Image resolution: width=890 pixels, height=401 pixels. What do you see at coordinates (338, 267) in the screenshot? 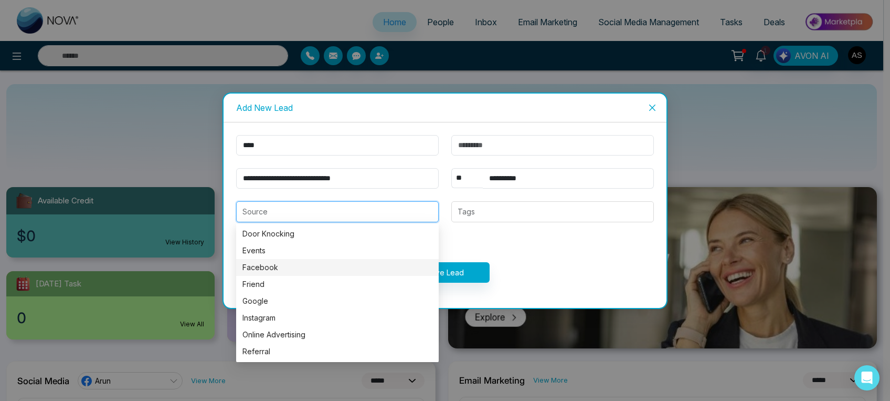
I see `div: Facebook` at bounding box center [338, 267].